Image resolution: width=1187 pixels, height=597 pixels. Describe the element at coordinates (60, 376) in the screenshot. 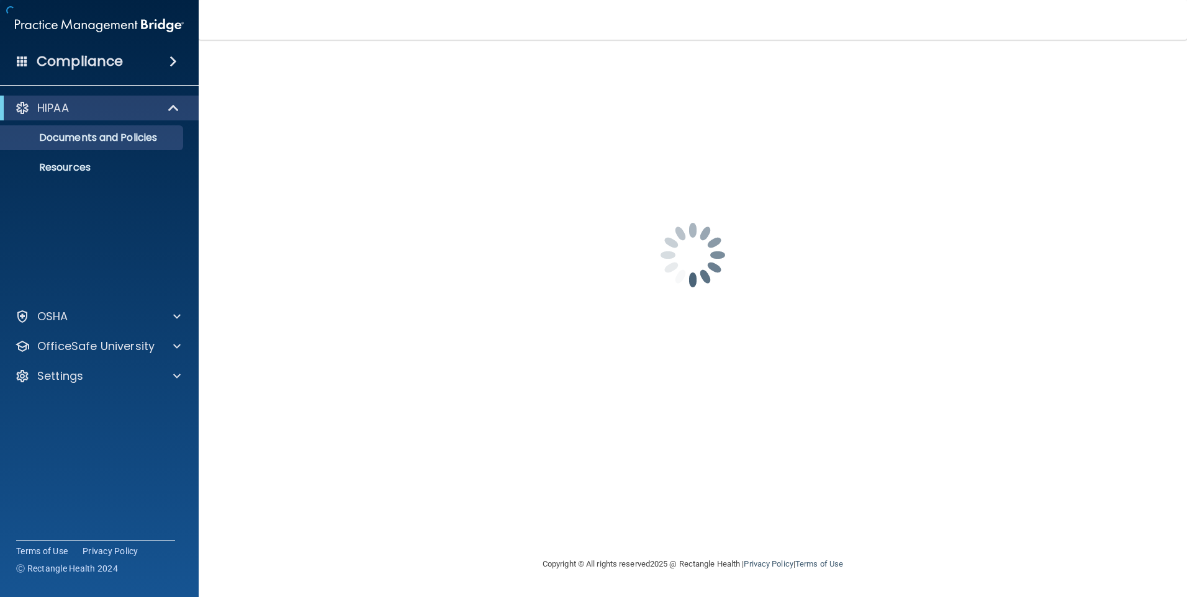

I see `p: Settings` at that location.